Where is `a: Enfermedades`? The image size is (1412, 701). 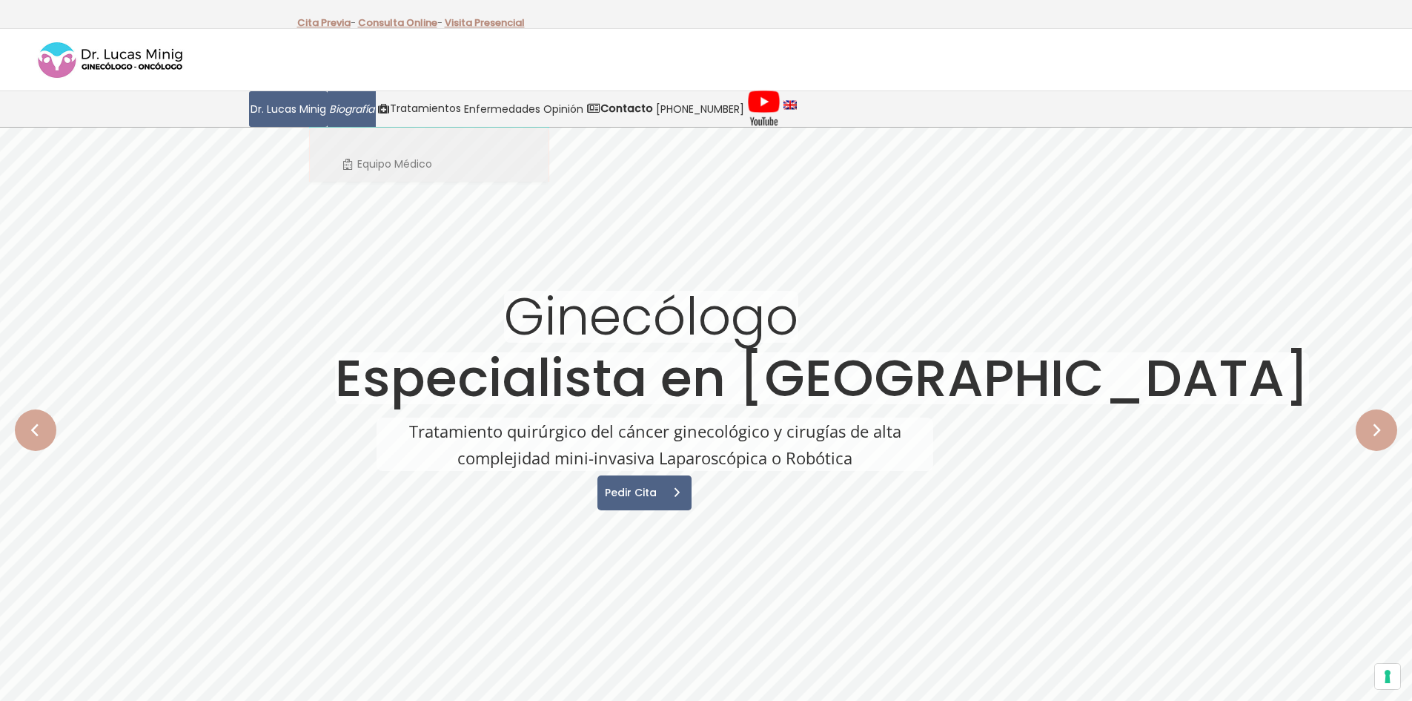
a: Enfermedades is located at coordinates (502, 109).